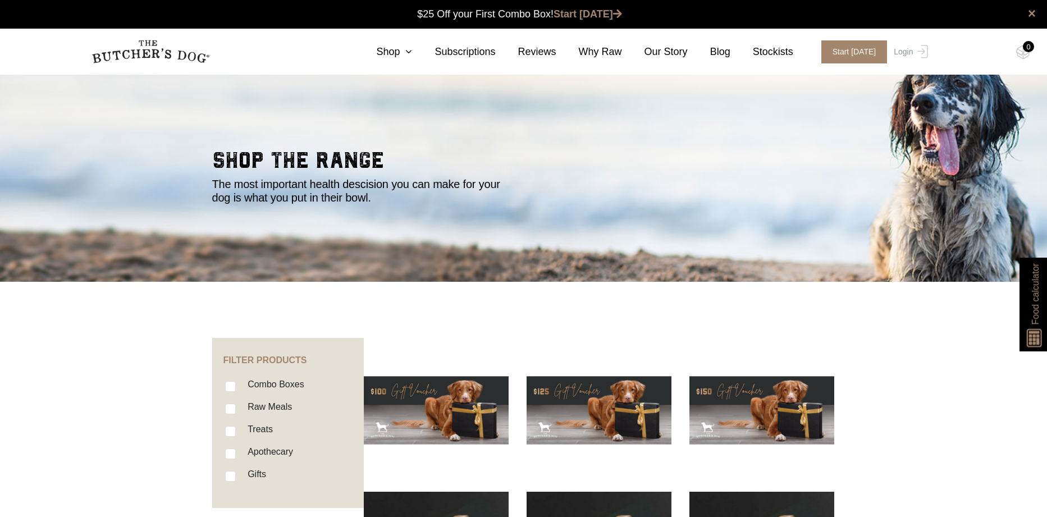 The height and width of the screenshot is (517, 1047). I want to click on h2: shop the range, so click(524, 163).